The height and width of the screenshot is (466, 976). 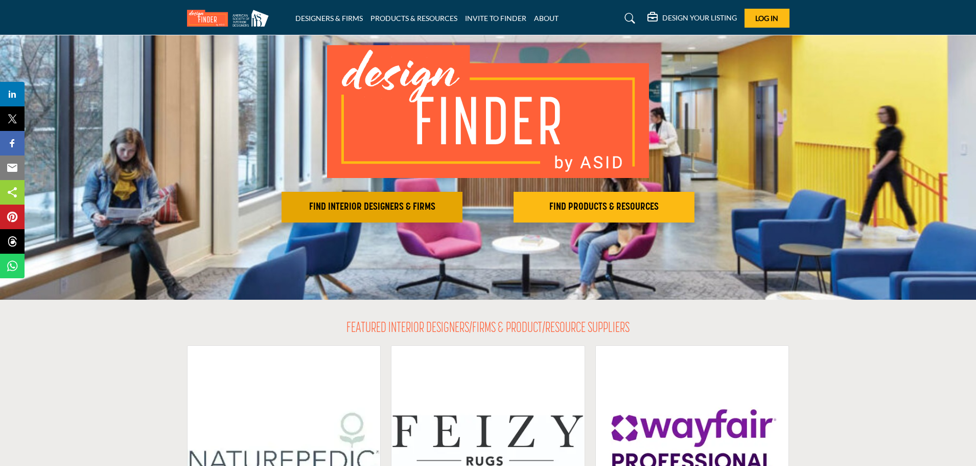 What do you see at coordinates (604, 207) in the screenshot?
I see `button: FIND PRODUCTS & RESOURCES` at bounding box center [604, 207].